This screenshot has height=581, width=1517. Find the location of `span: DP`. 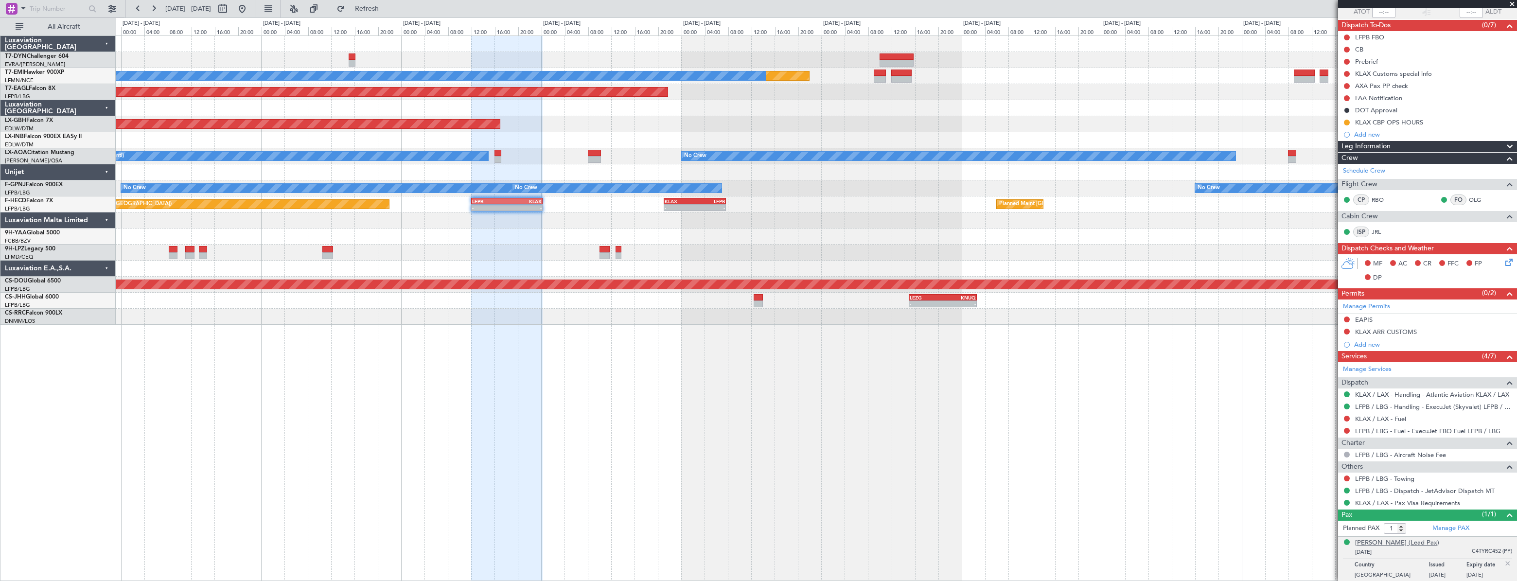

span: DP is located at coordinates (1377, 278).